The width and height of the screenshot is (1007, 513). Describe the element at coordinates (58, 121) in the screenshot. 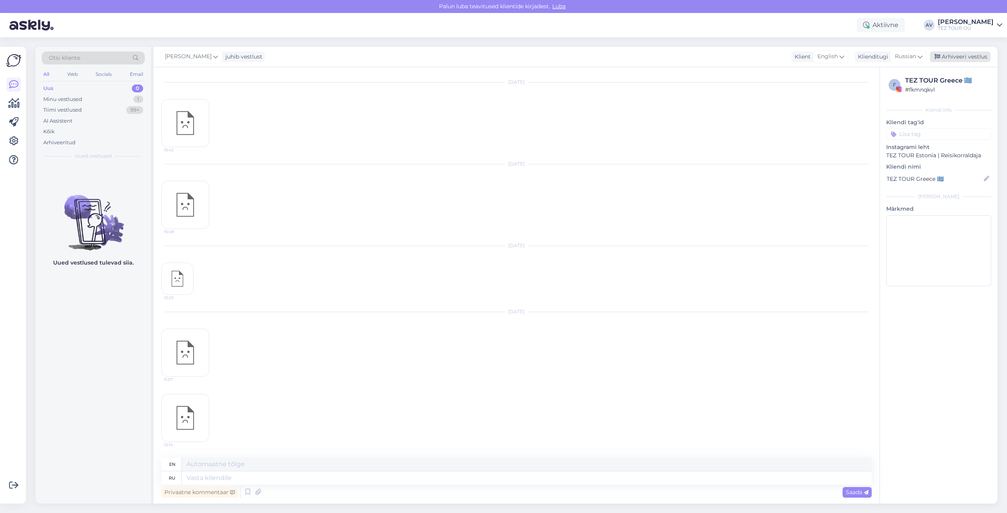

I see `div: AI Assistent` at that location.